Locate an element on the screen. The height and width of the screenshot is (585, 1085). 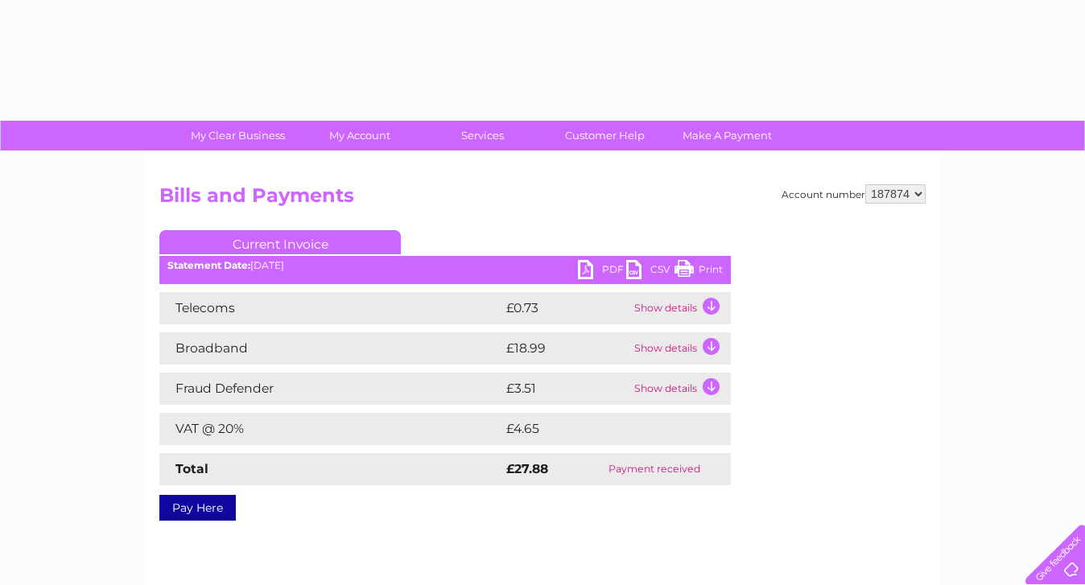
a: CSV is located at coordinates (650, 271).